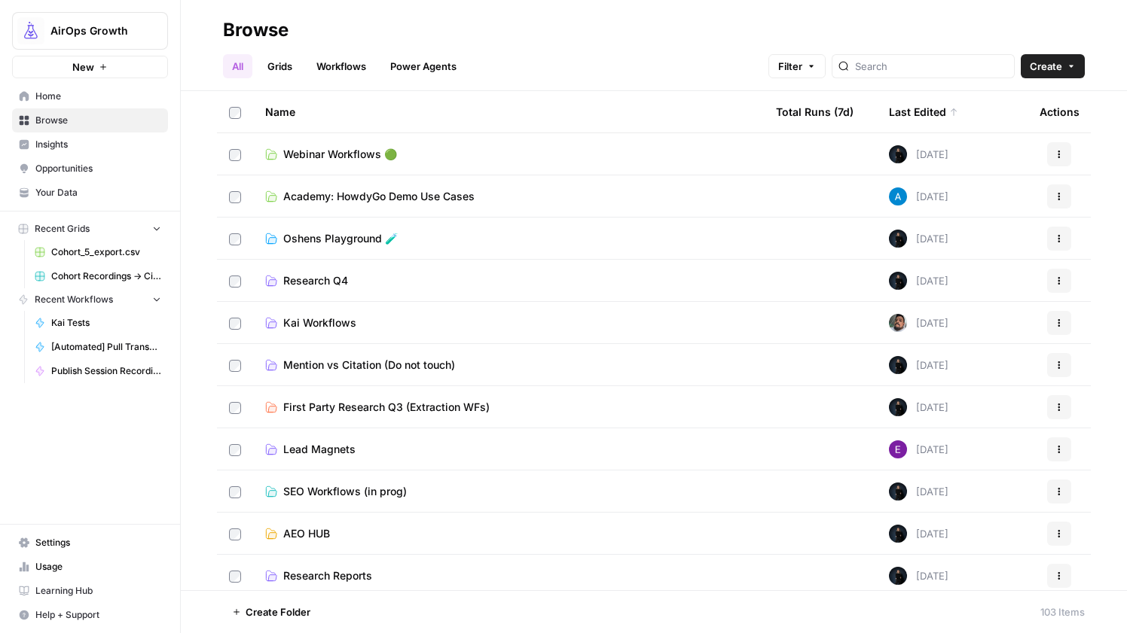 This screenshot has width=1127, height=633. What do you see at coordinates (90, 96) in the screenshot?
I see `a: Home` at bounding box center [90, 96].